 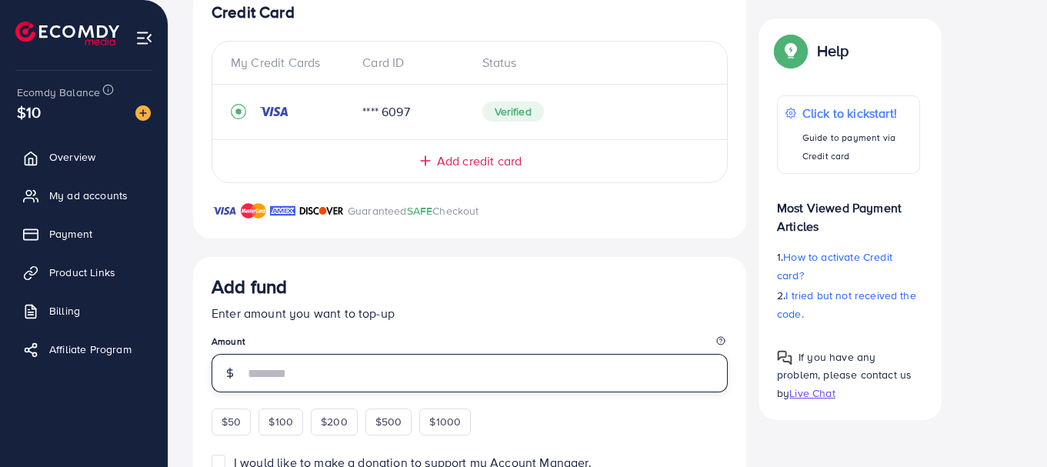 I want to click on span: Product Links, so click(x=82, y=272).